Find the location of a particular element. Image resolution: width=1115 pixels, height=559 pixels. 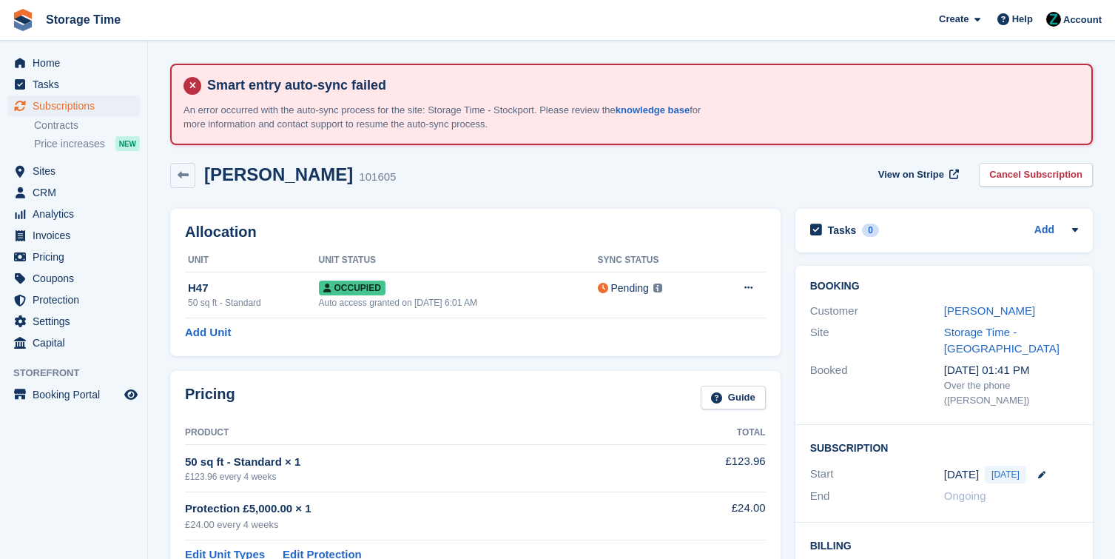

div: 101605 is located at coordinates (377, 177).